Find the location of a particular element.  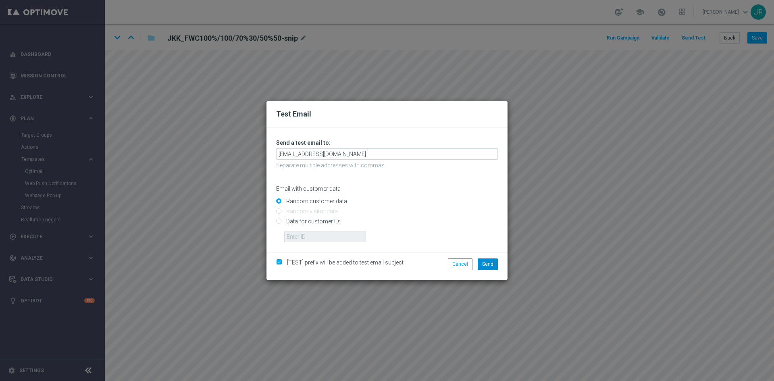

span: Send is located at coordinates (488, 264).